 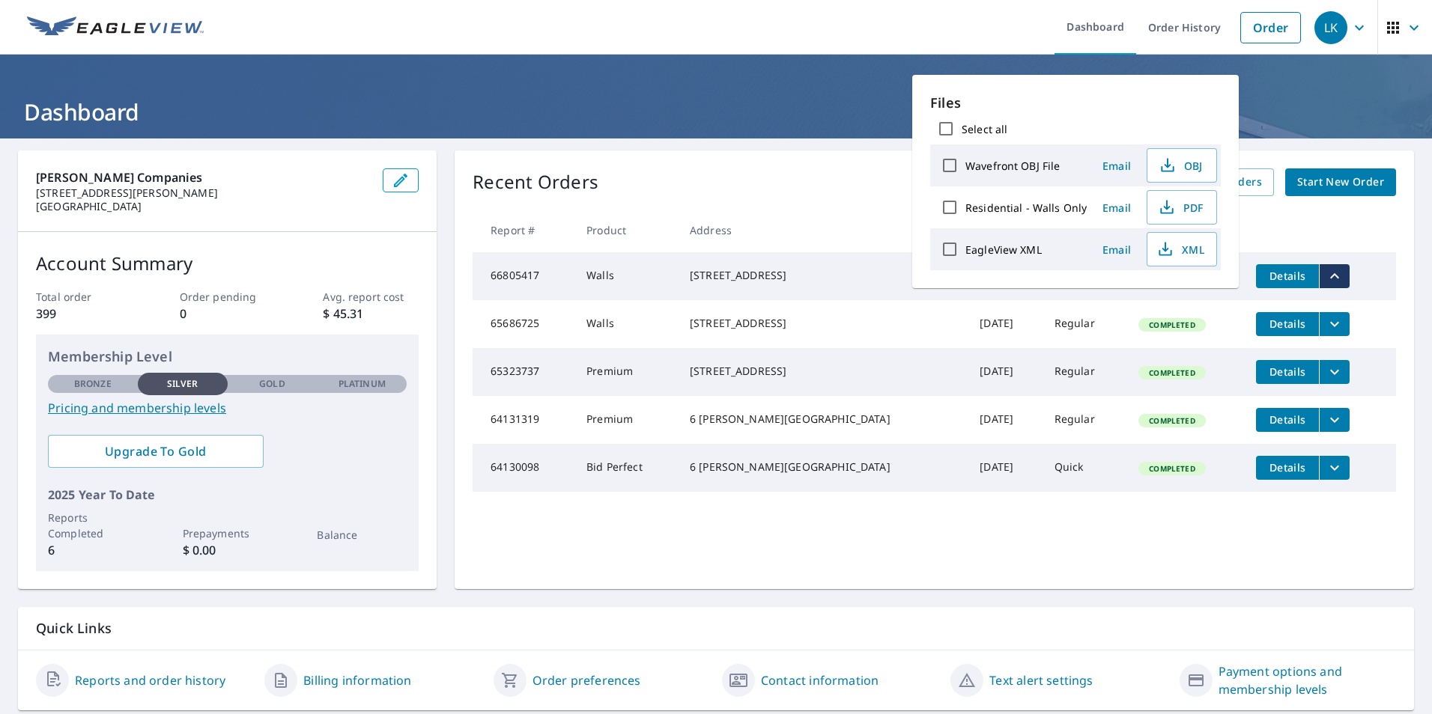 What do you see at coordinates (1182, 207) in the screenshot?
I see `button: PDF` at bounding box center [1182, 207].